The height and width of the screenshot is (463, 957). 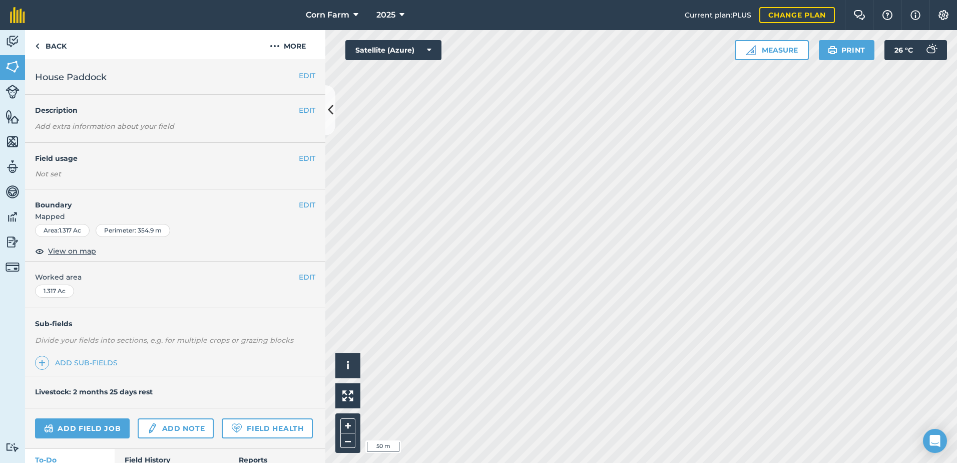 I want to click on img: Two speech bubbles overlapping with the left bubble in the forefront, so click(x=860, y=15).